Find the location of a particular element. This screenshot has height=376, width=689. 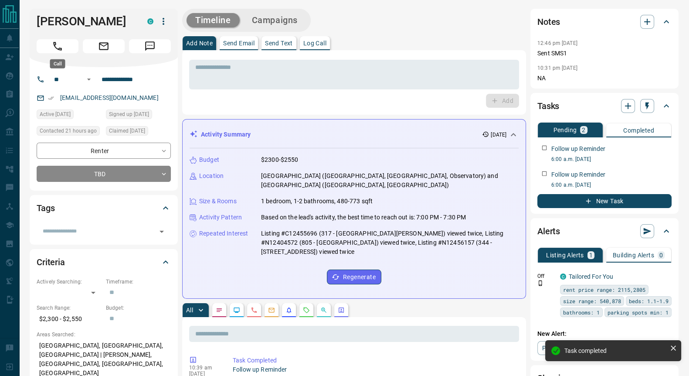

h2: Alerts is located at coordinates (549, 231).